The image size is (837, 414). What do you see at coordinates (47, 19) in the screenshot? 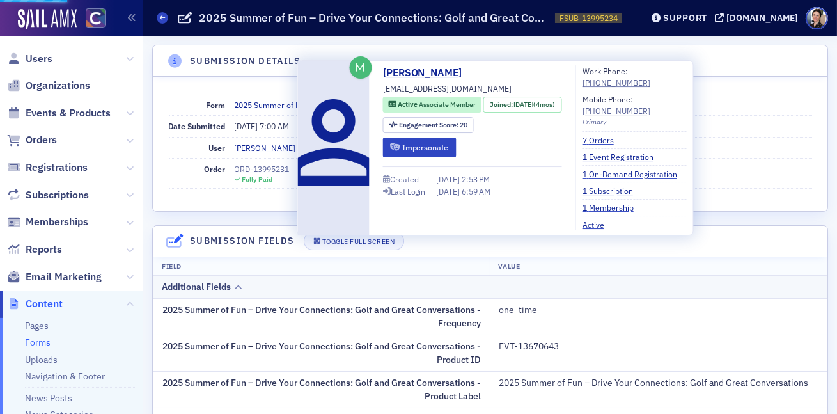
I see `a: SailAMX` at bounding box center [47, 19].